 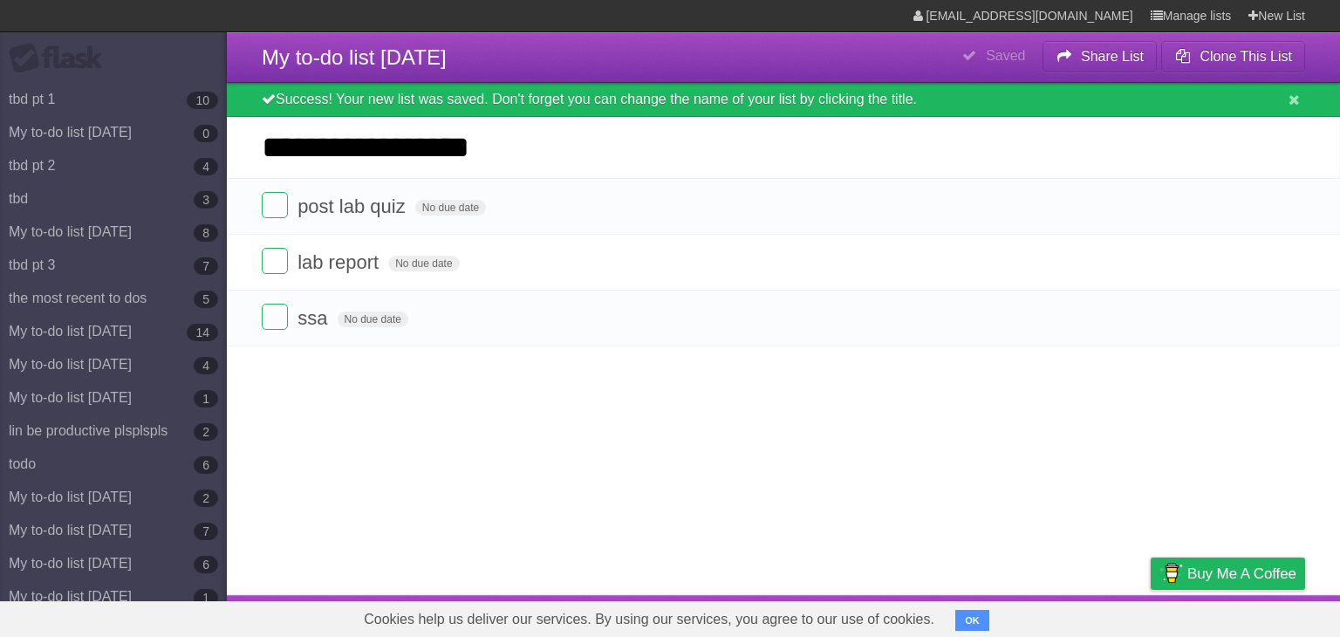 What do you see at coordinates (206, 200) in the screenshot?
I see `b: 3` at bounding box center [206, 200].